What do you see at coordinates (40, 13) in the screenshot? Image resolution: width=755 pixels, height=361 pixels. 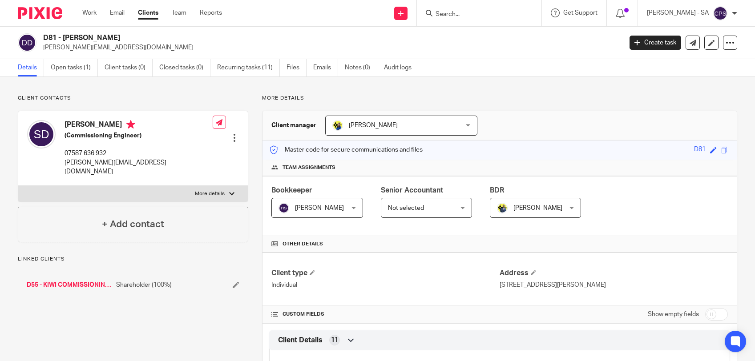 I see `img: Pixie` at bounding box center [40, 13].